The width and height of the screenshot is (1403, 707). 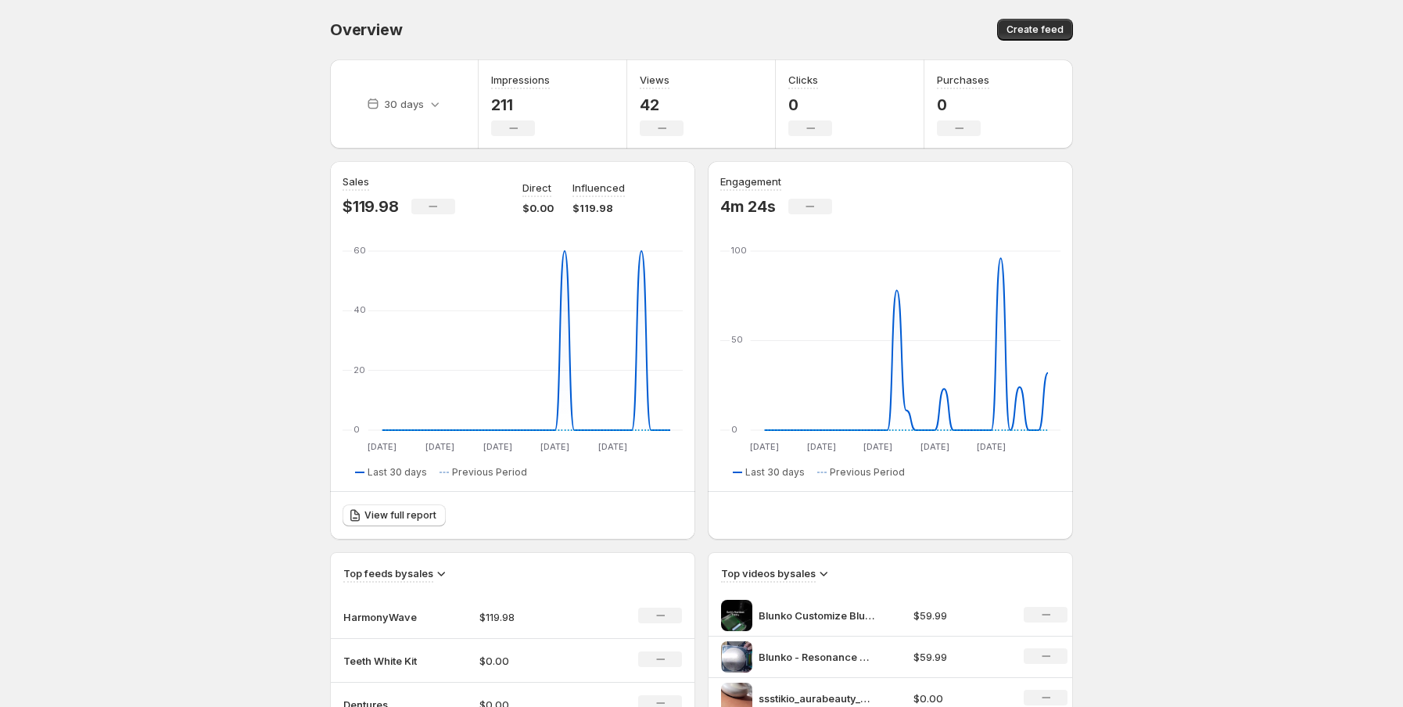 What do you see at coordinates (520, 105) in the screenshot?
I see `p: 211` at bounding box center [520, 105].